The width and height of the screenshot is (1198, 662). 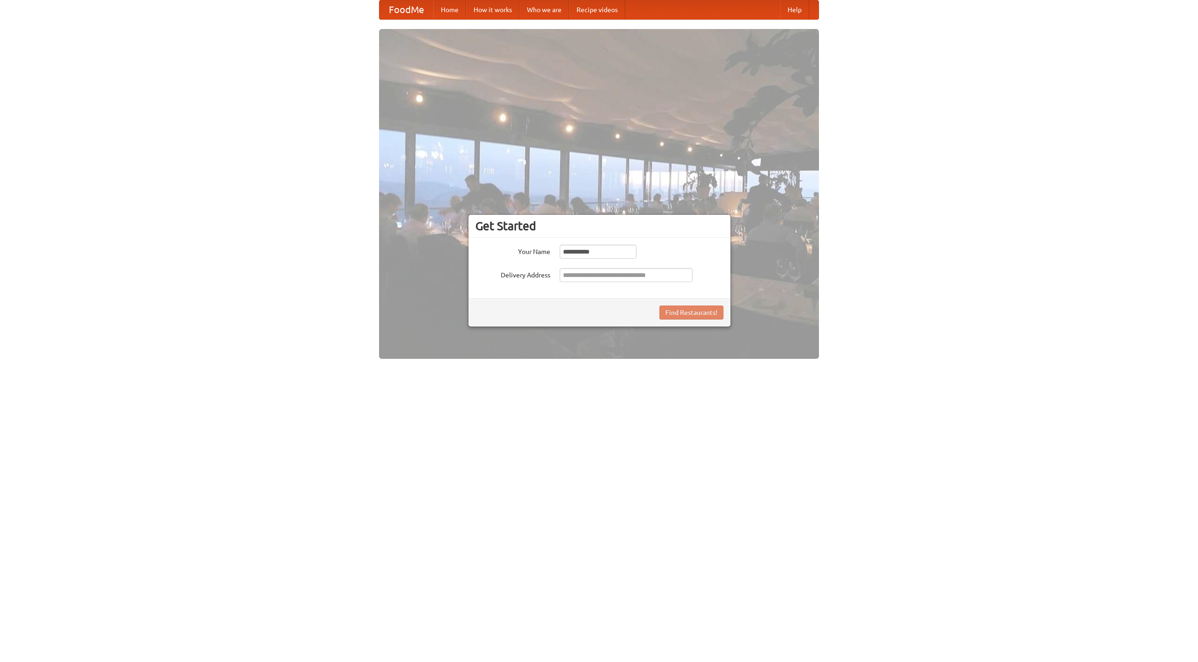 I want to click on a: Recipe videos, so click(x=597, y=10).